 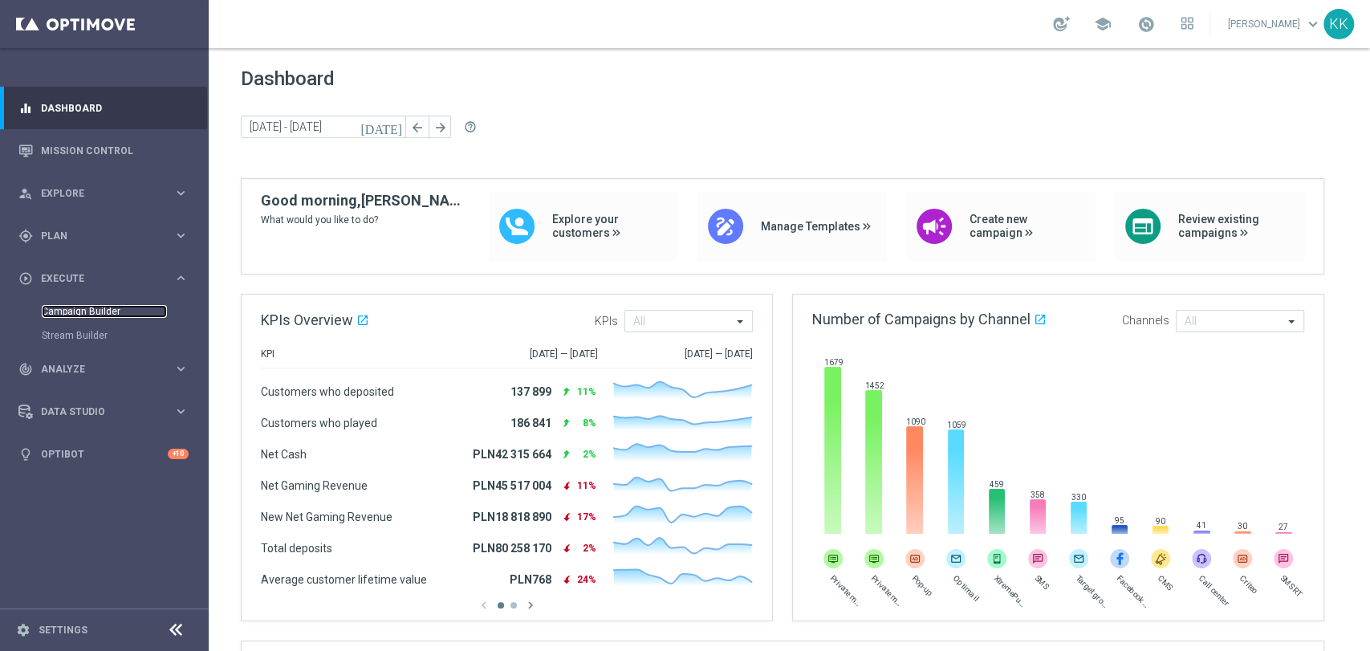 What do you see at coordinates (107, 236) in the screenshot?
I see `span: Plan` at bounding box center [107, 236].